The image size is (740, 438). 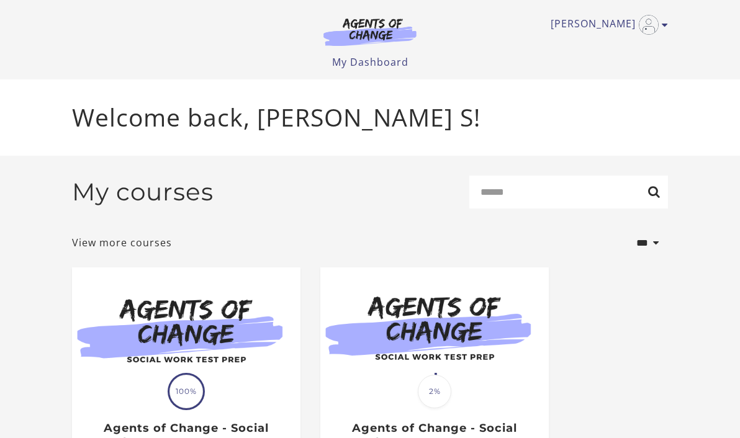 What do you see at coordinates (435, 392) in the screenshot?
I see `span: 2%` at bounding box center [435, 392].